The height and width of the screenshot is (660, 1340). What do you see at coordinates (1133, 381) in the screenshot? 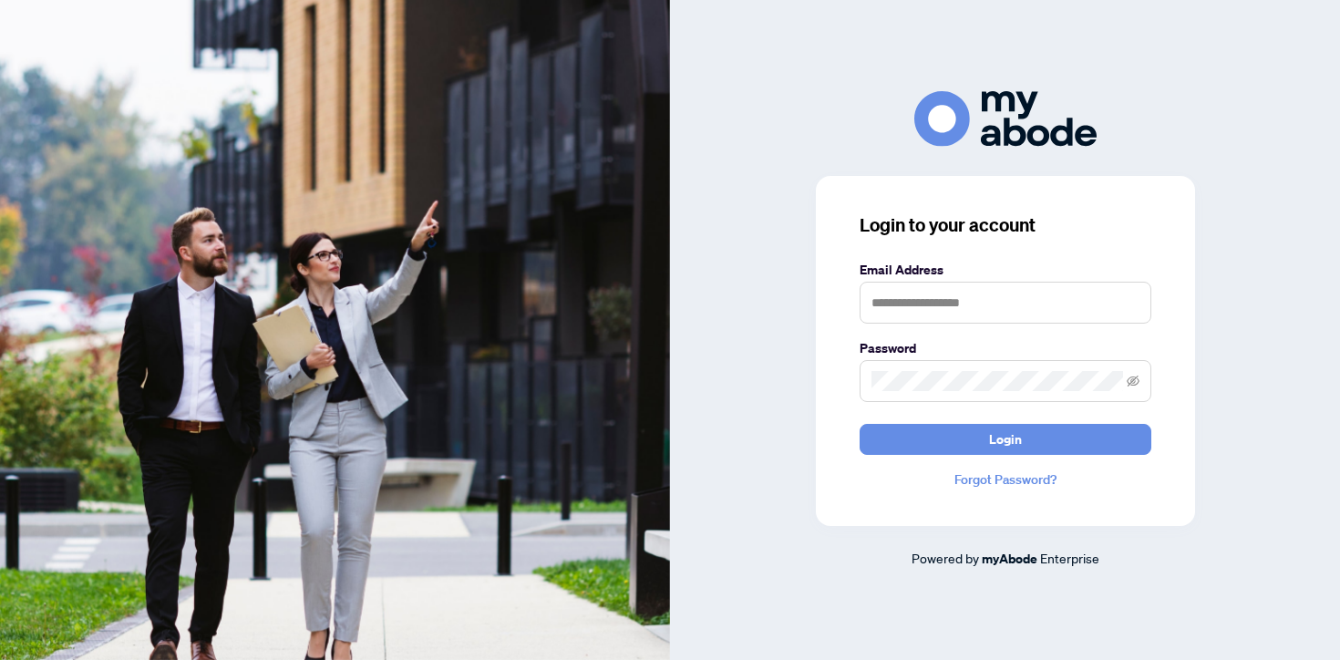
I see `span: eye-invisible` at bounding box center [1133, 381].